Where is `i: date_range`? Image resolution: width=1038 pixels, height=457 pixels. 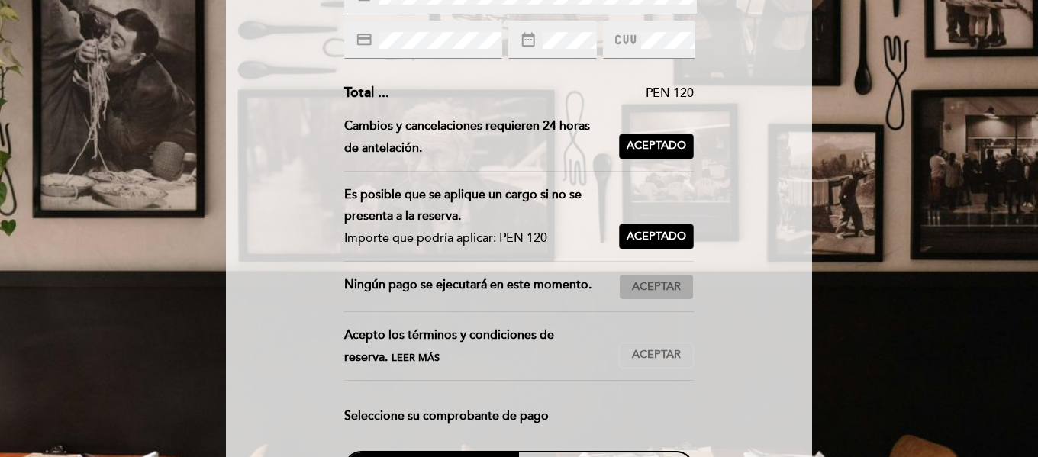
i: date_range is located at coordinates (528, 40).